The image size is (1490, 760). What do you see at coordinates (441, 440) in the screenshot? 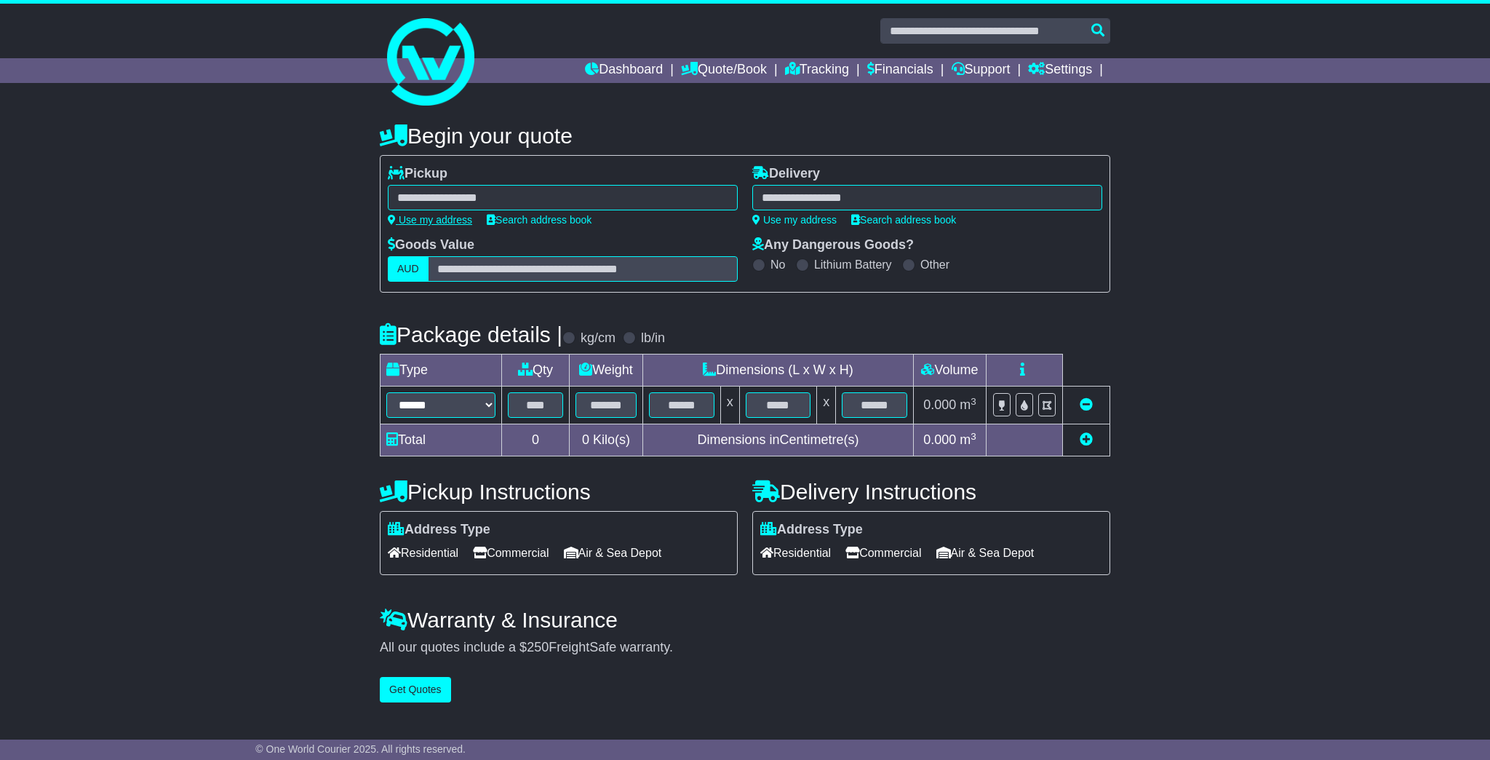
I see `td: Total` at bounding box center [441, 440].